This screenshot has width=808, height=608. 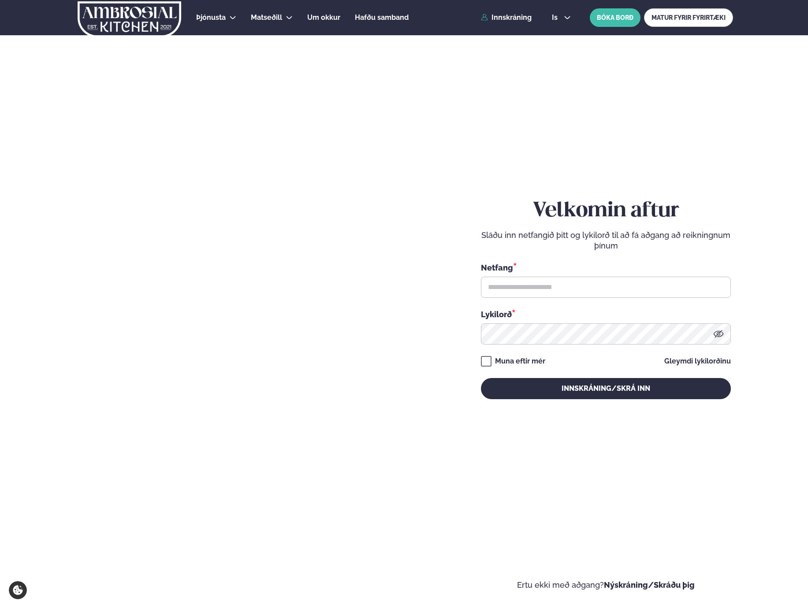 What do you see at coordinates (382, 17) in the screenshot?
I see `span: Hafðu samband` at bounding box center [382, 17].